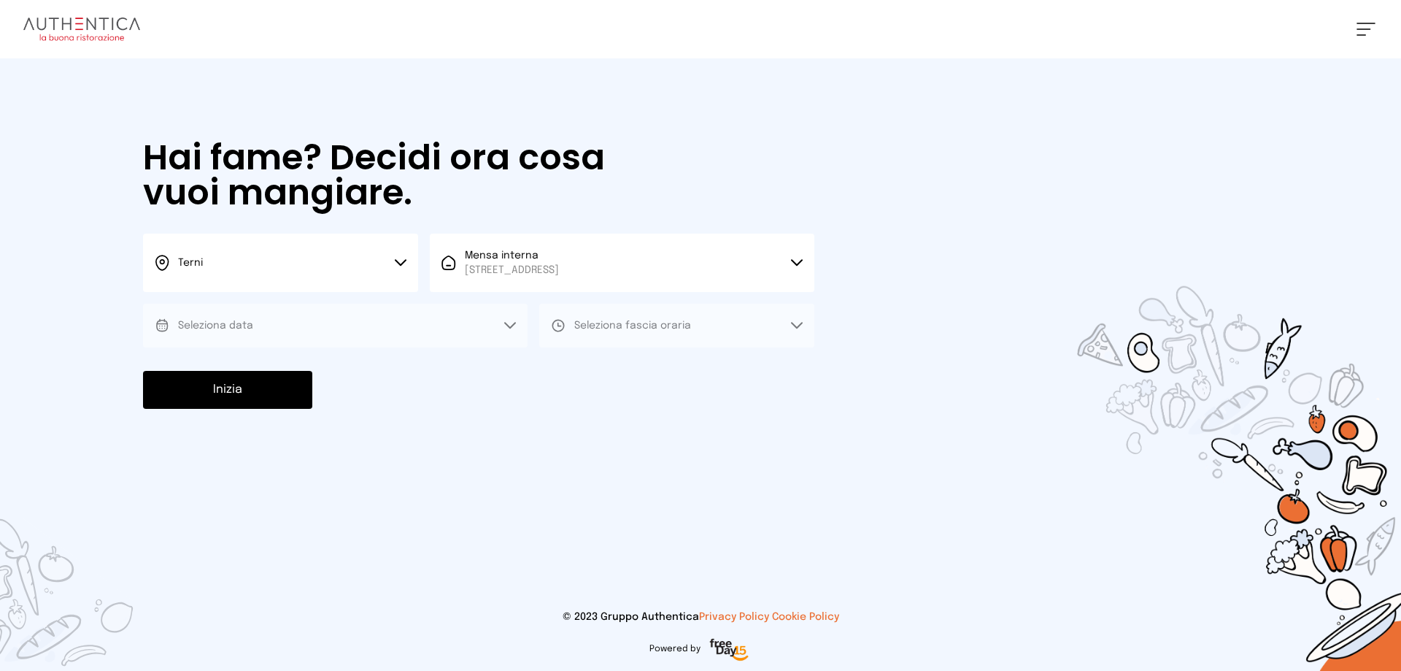  I want to click on img: sticker-selezione-mensa.70a28f7.png, so click(1197, 436).